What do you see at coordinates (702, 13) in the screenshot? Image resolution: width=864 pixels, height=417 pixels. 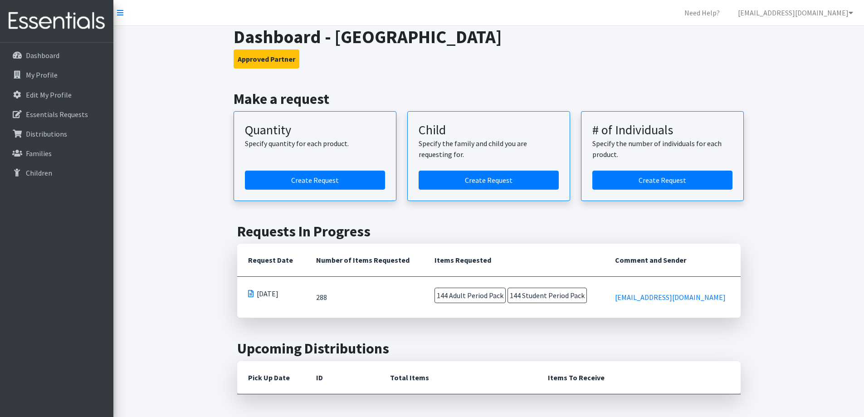 I see `a: Need Help?` at bounding box center [702, 13].